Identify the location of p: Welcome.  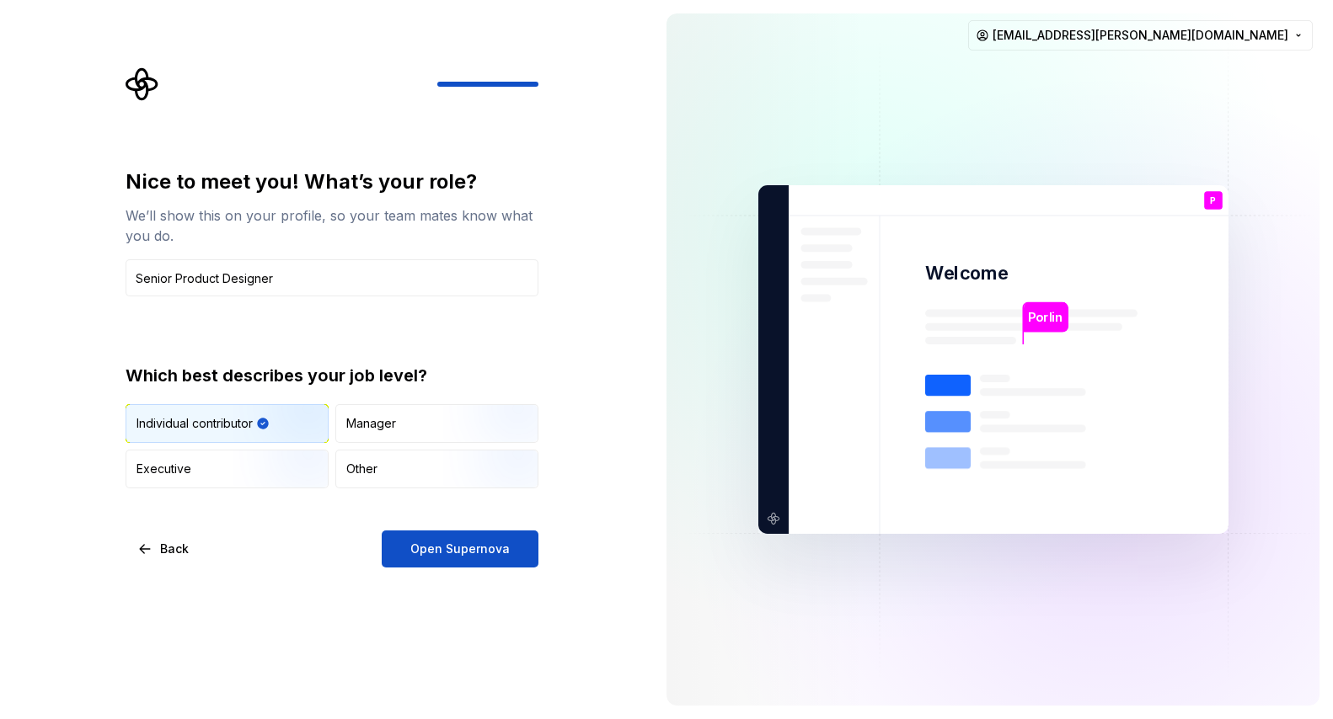
(966, 273).